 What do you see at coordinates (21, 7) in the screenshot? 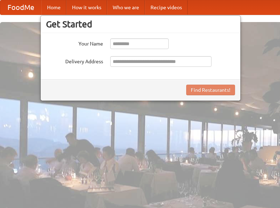
I see `a: FoodMe` at bounding box center [21, 7].